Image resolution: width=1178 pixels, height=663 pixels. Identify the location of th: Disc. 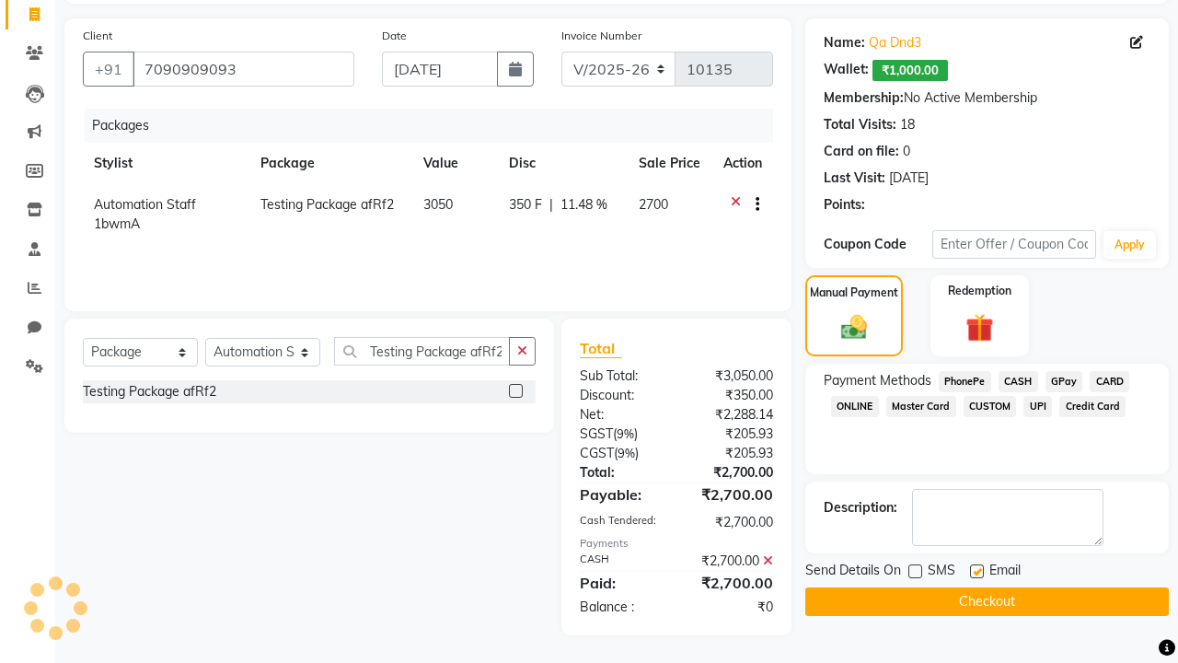
(562, 163).